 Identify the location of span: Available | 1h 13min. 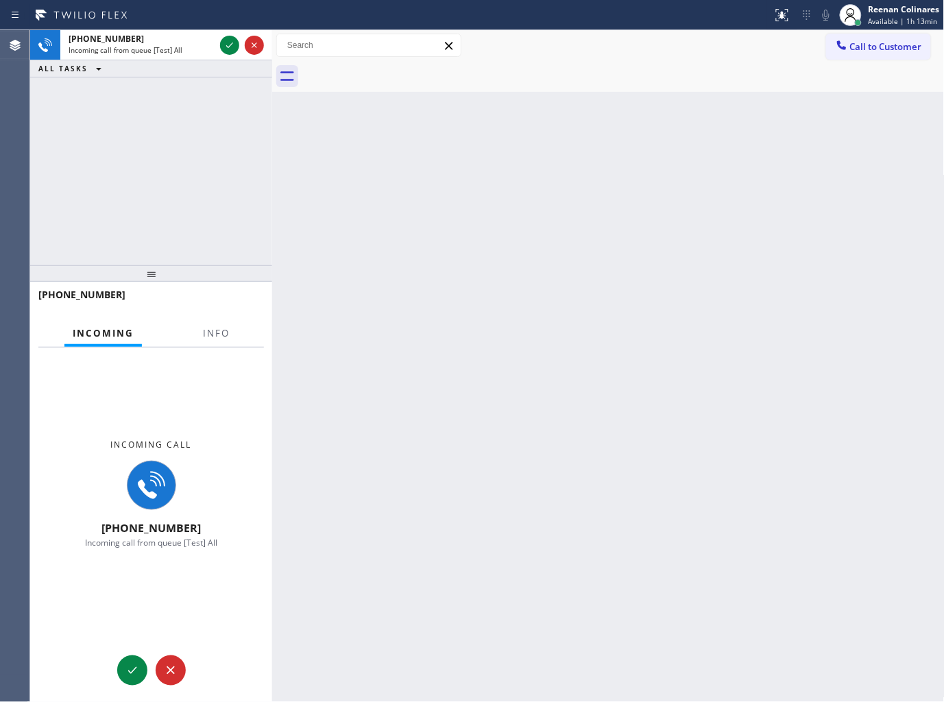
(903, 21).